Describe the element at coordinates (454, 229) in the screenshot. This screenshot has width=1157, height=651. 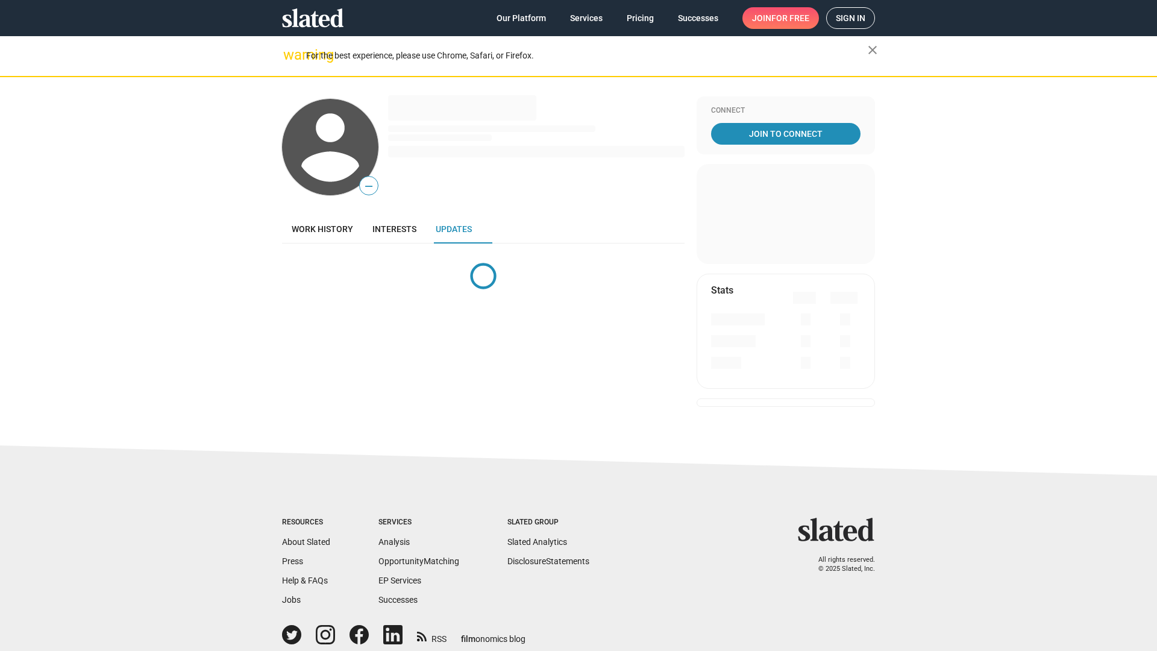
I see `span: Updates` at that location.